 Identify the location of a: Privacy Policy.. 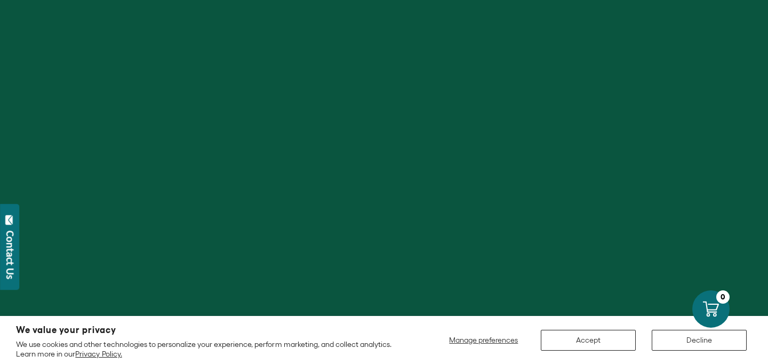
(98, 354).